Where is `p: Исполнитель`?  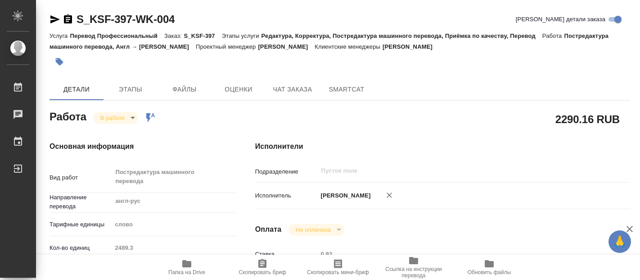 p: Исполнитель is located at coordinates (286, 195).